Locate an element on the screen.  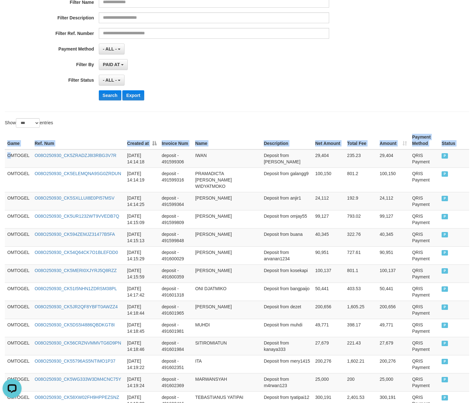
td: Deposit from mery1415 is located at coordinates (287, 364).